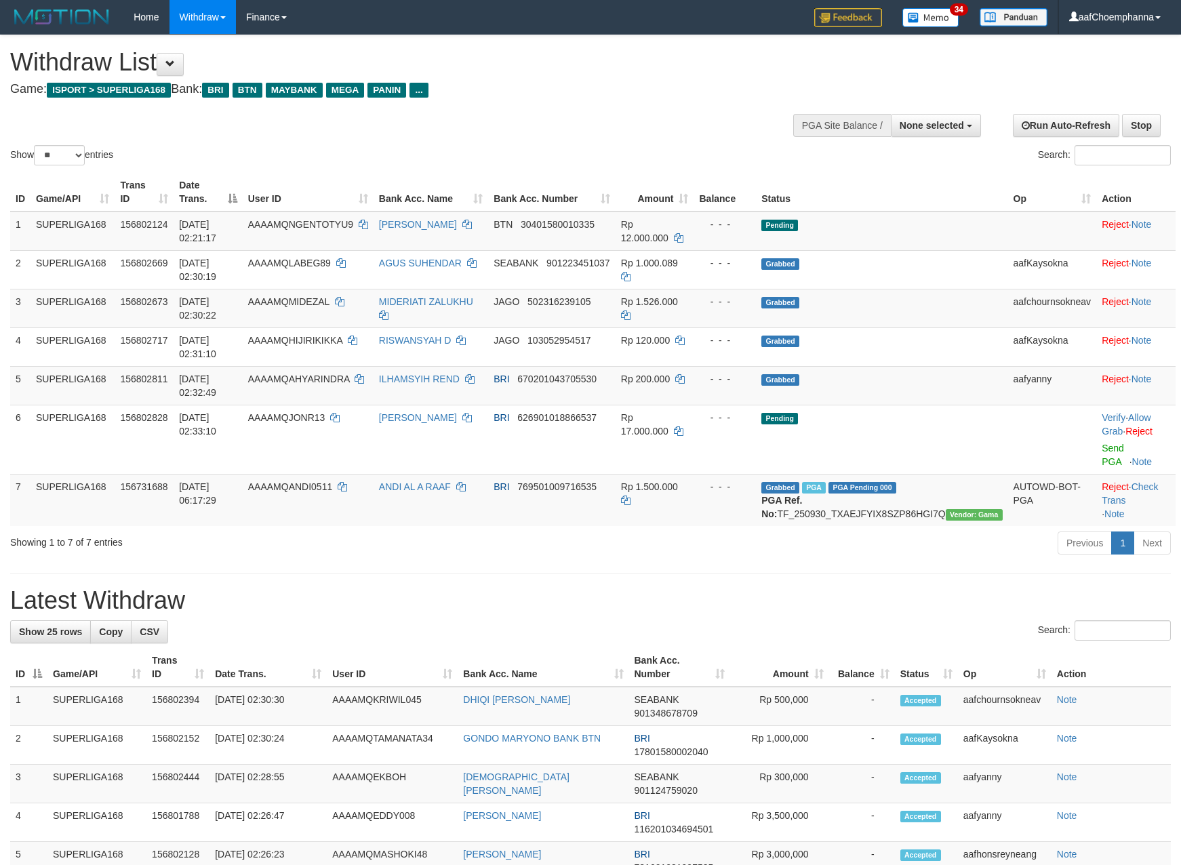 The image size is (1181, 865). I want to click on span: AAAAMQJONR13, so click(287, 417).